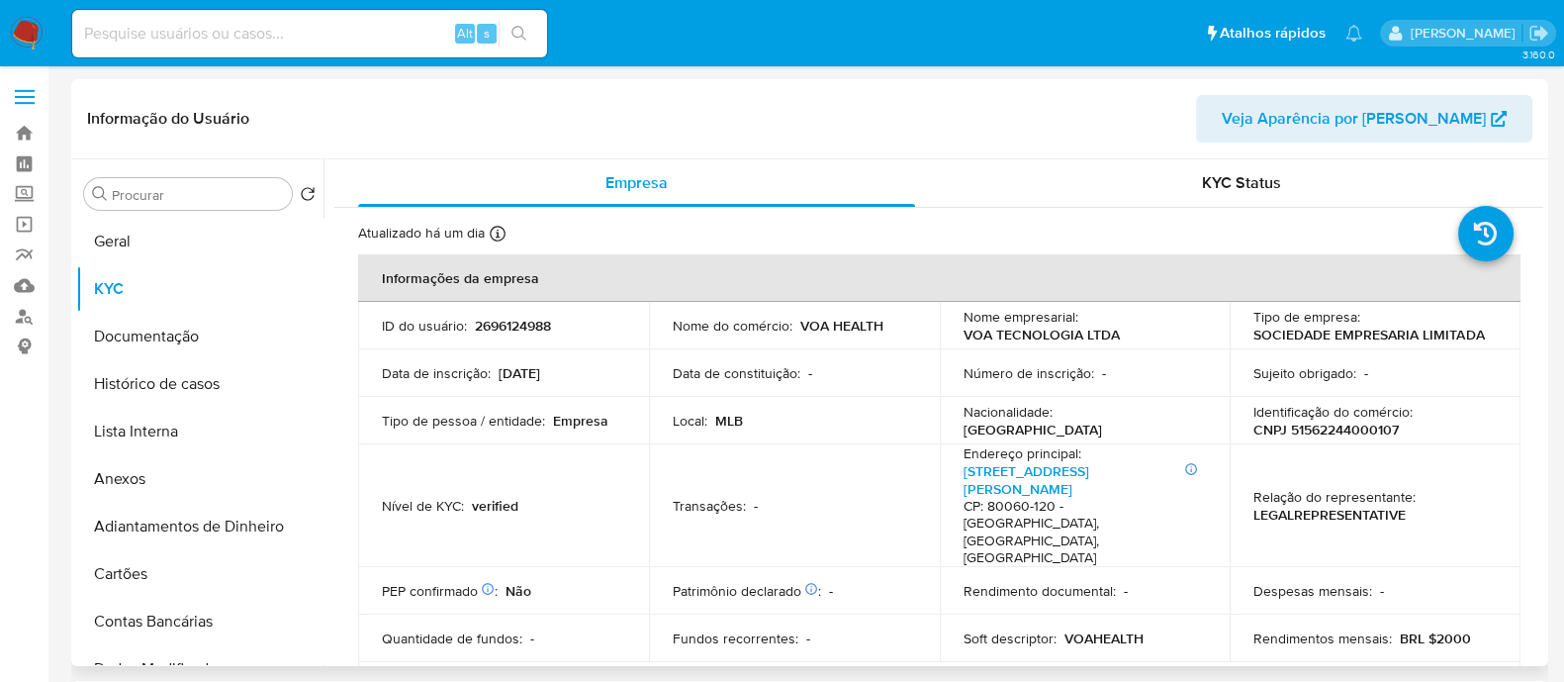 The height and width of the screenshot is (682, 1564). Describe the element at coordinates (1329, 514) in the screenshot. I see `p: LEGALREPRESENTATIVE` at that location.